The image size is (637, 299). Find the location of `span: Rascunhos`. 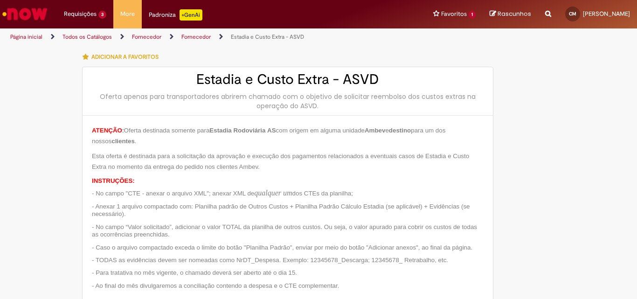

span: Rascunhos is located at coordinates (514, 14).